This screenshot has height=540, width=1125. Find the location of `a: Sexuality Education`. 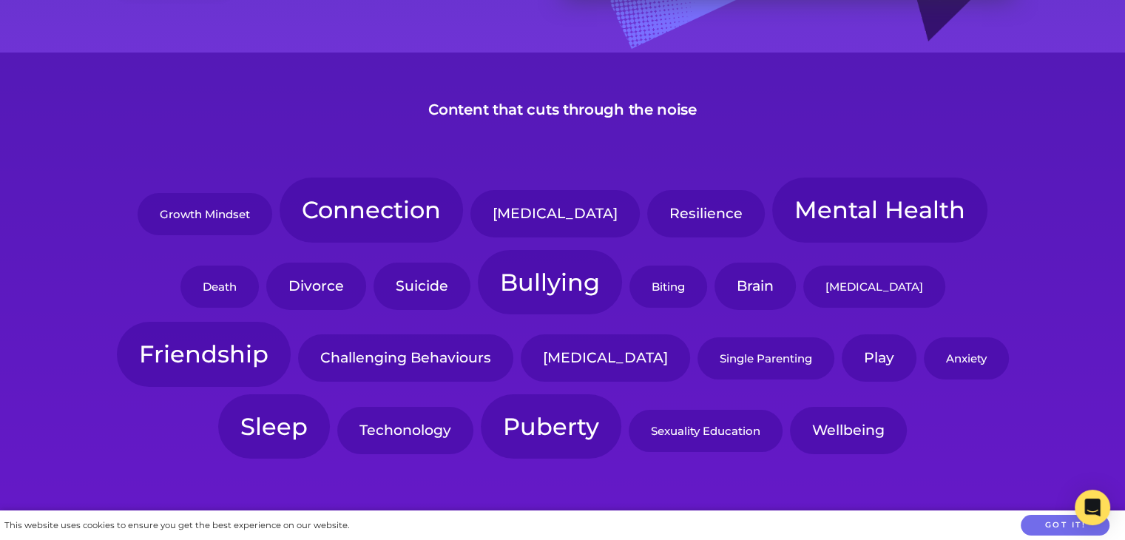

a: Sexuality Education is located at coordinates (706, 431).